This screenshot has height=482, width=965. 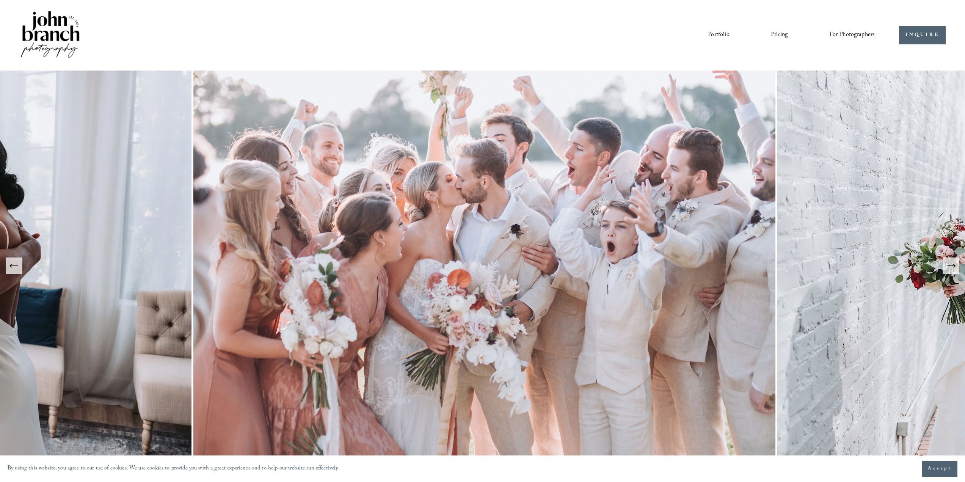 What do you see at coordinates (853, 35) in the screenshot?
I see `span: For Photographers` at bounding box center [853, 35].